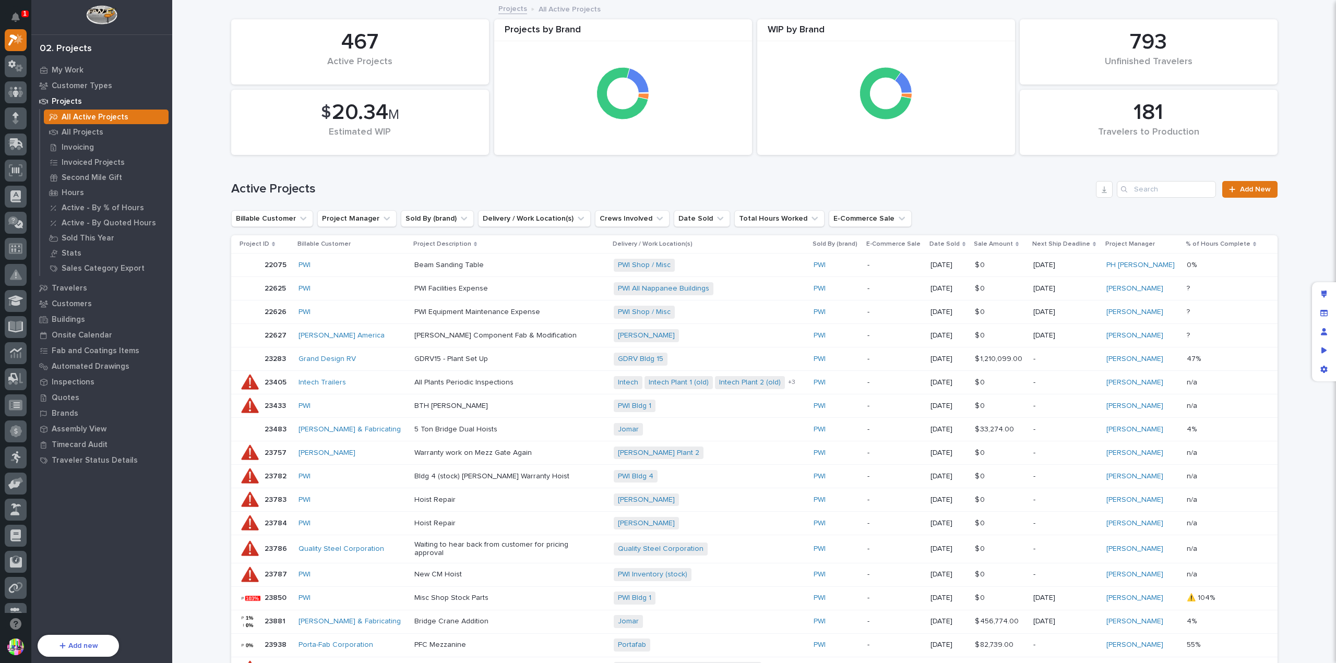  I want to click on div: Preview as, so click(1324, 351).